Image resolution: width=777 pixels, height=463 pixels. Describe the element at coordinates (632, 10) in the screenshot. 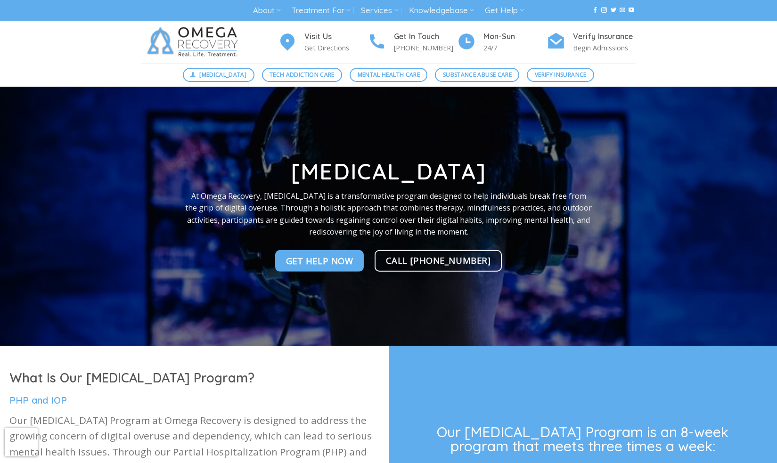

I see `a: Follow on YouTube` at that location.